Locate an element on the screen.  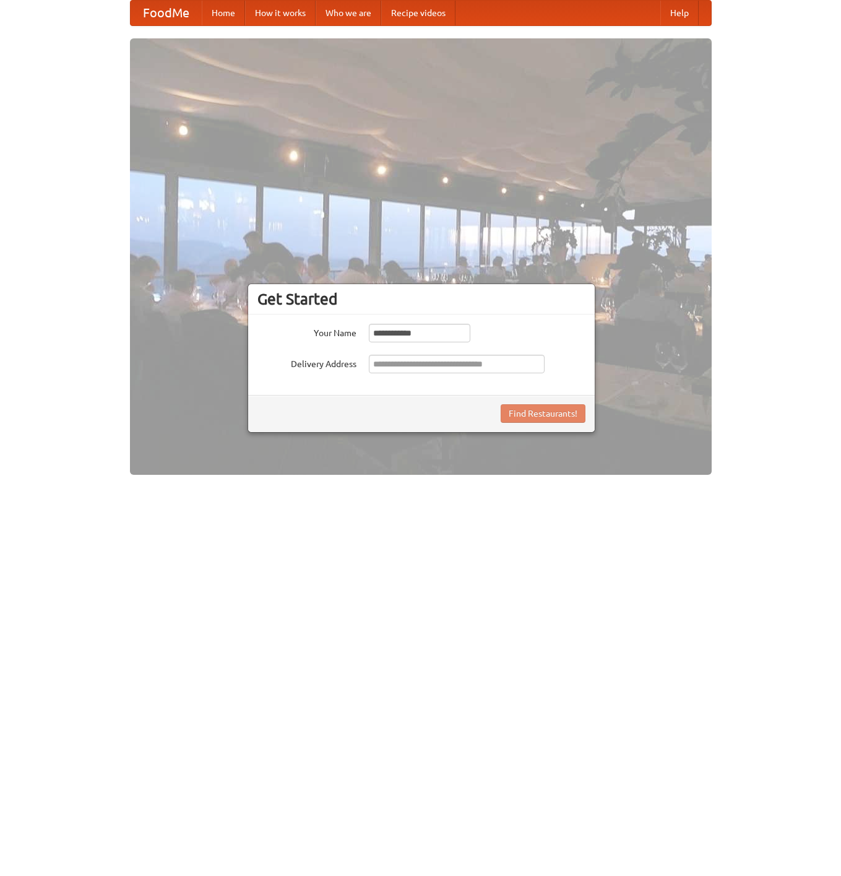
button: Find Restaurants! is located at coordinates (543, 413).